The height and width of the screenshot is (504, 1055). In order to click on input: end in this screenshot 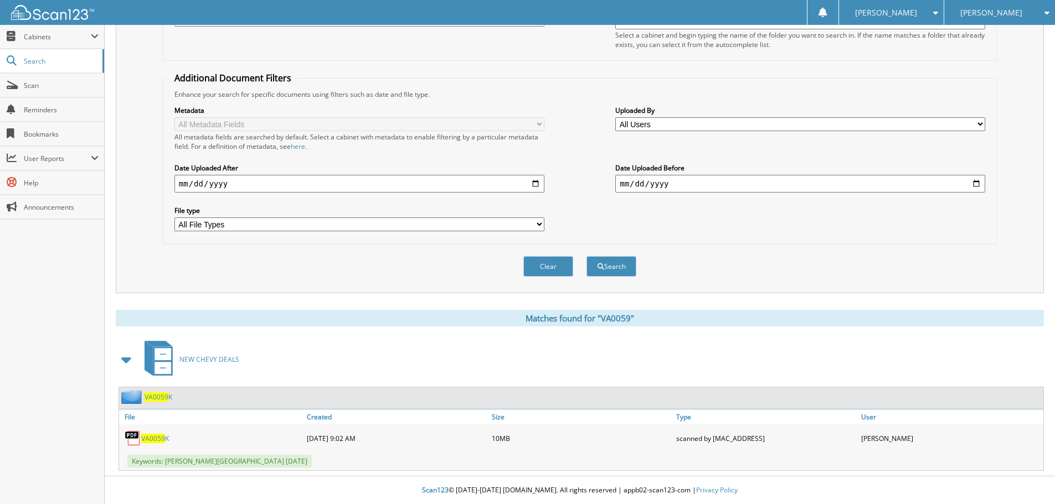, I will do `click(800, 184)`.